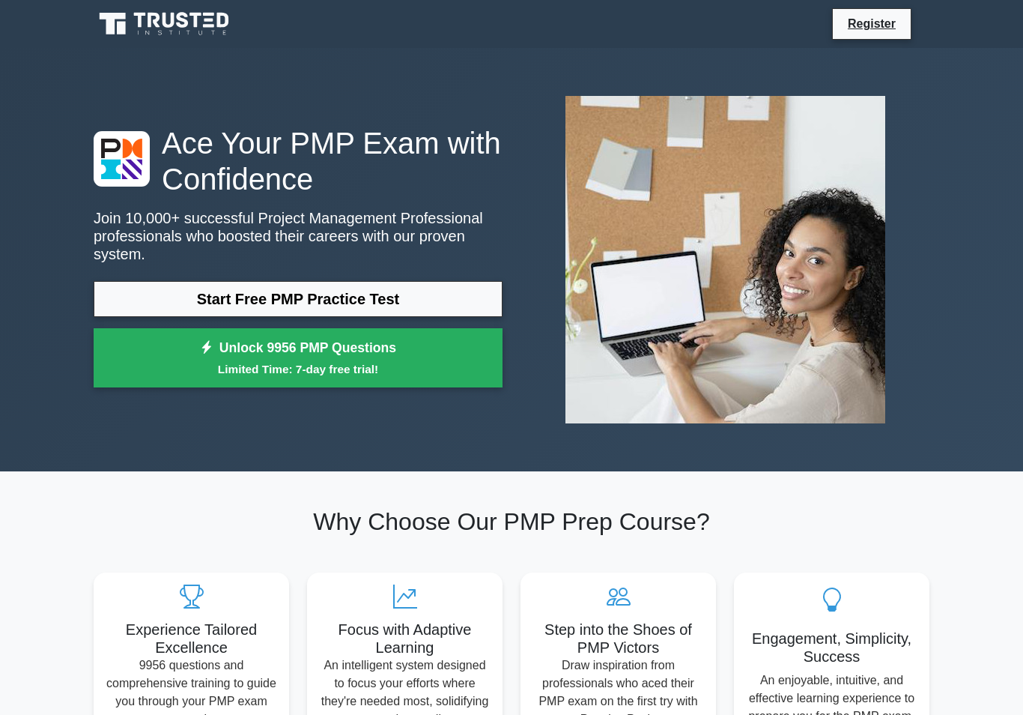  I want to click on h1: Ace Your PMP Exam with Confidence, so click(298, 161).